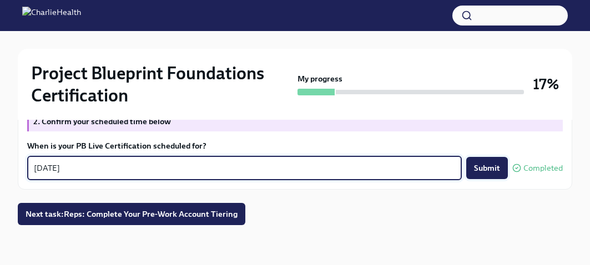 The width and height of the screenshot is (590, 265). Describe the element at coordinates (487, 168) in the screenshot. I see `span: Submit` at that location.